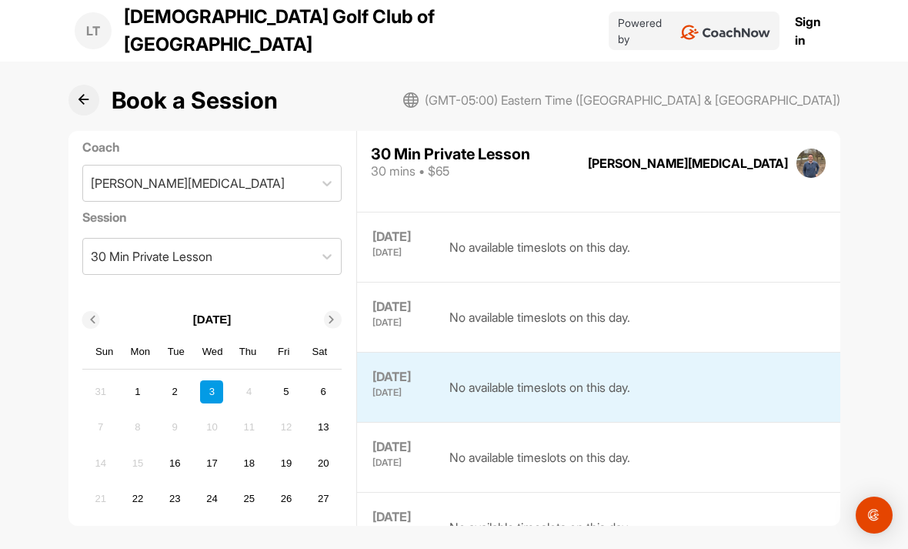 The image size is (908, 549). Describe the element at coordinates (138, 427) in the screenshot. I see `div: Not available Monday, September 8th, 2025` at that location.